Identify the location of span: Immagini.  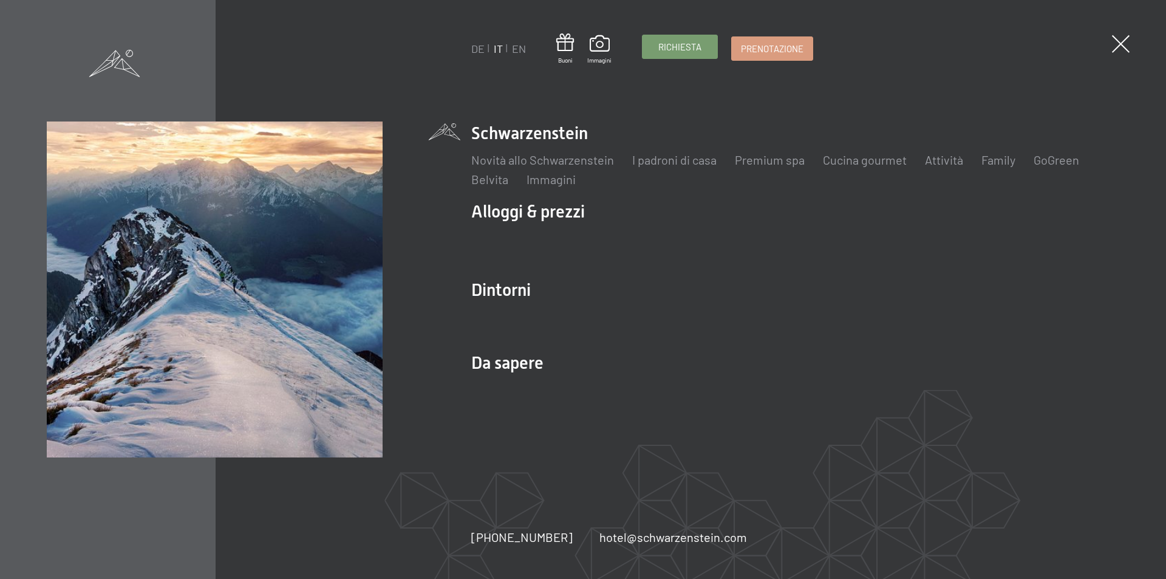
(599, 60).